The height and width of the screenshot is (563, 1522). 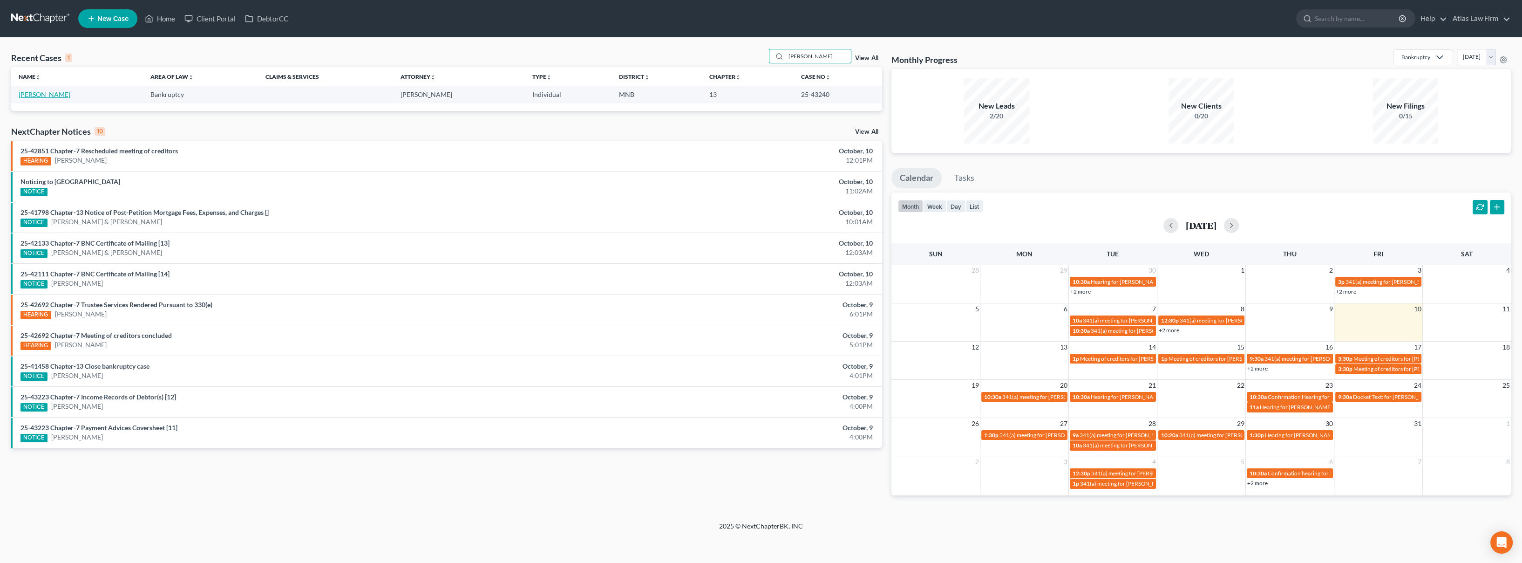 What do you see at coordinates (1064, 347) in the screenshot?
I see `span: 13` at bounding box center [1064, 347].